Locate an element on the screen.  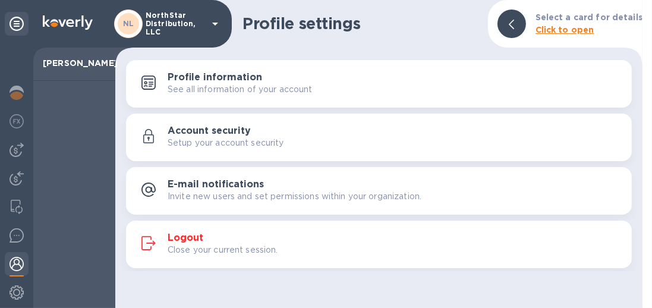
button: Account securitySetup your account security is located at coordinates (379, 137).